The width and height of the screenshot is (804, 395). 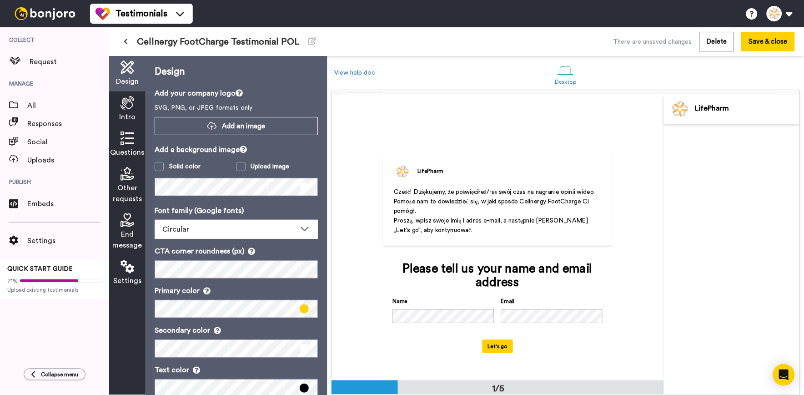 What do you see at coordinates (127, 193) in the screenshot?
I see `span: Other requests` at bounding box center [127, 193].